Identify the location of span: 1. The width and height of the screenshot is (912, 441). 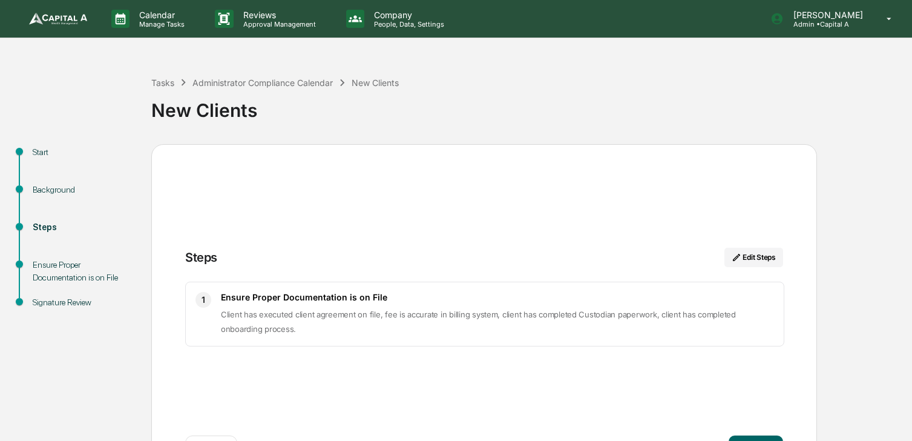
(203, 300).